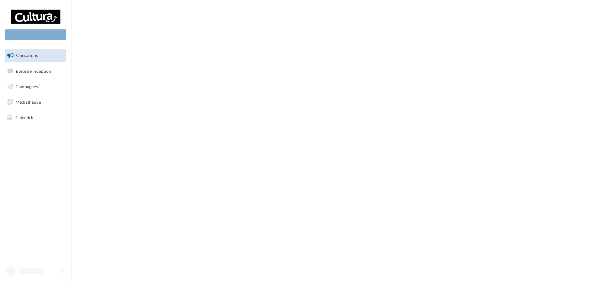 This screenshot has height=282, width=595. I want to click on span: Opérations, so click(27, 55).